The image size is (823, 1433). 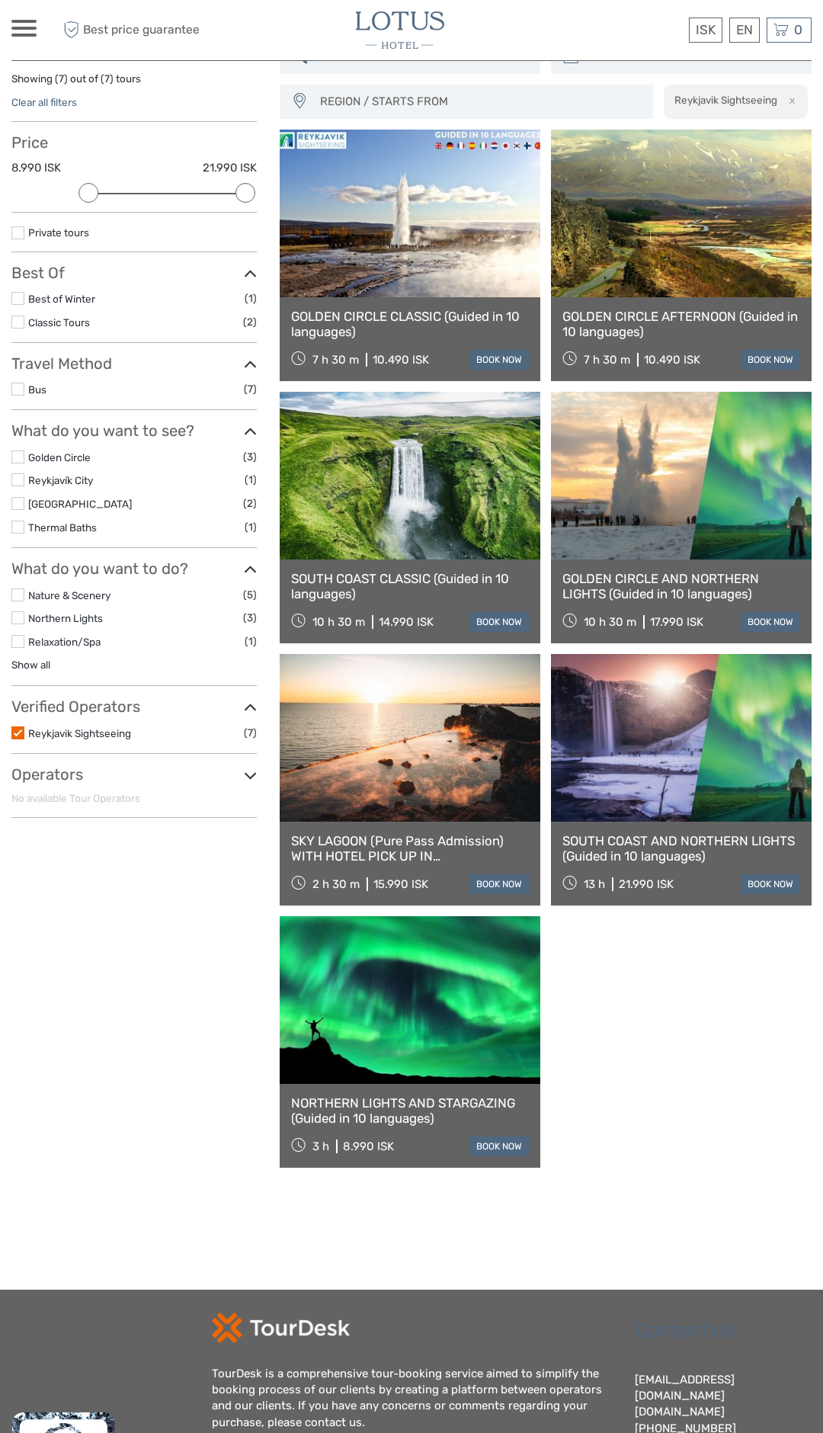 I want to click on span: 3 h, so click(x=321, y=1147).